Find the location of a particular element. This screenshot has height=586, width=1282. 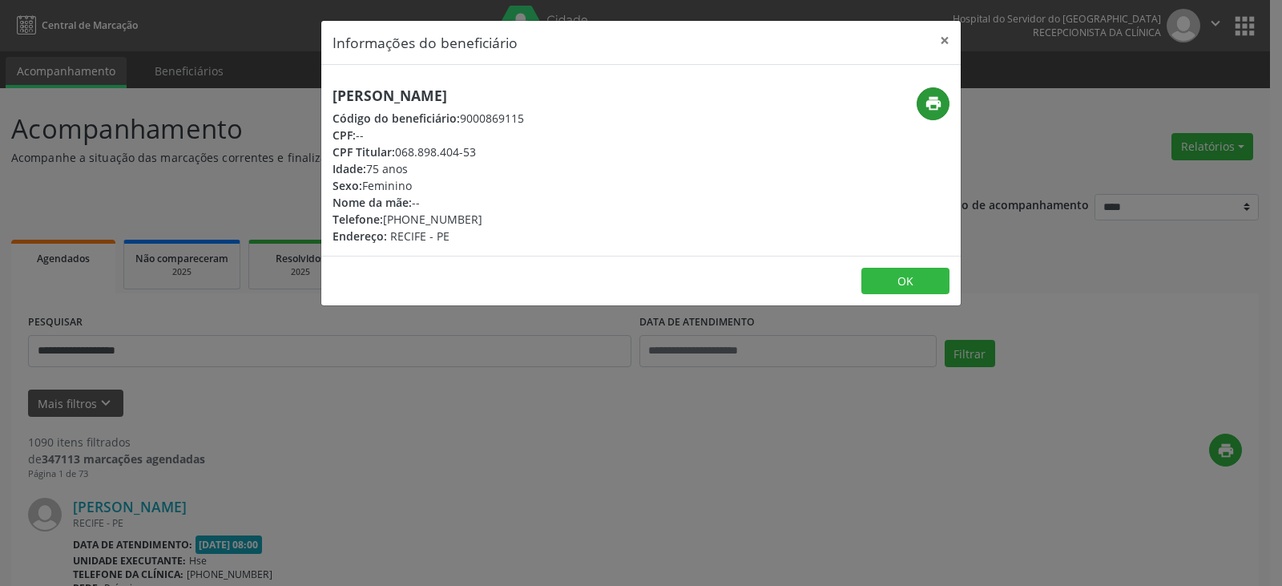

button: Close is located at coordinates (945, 40).